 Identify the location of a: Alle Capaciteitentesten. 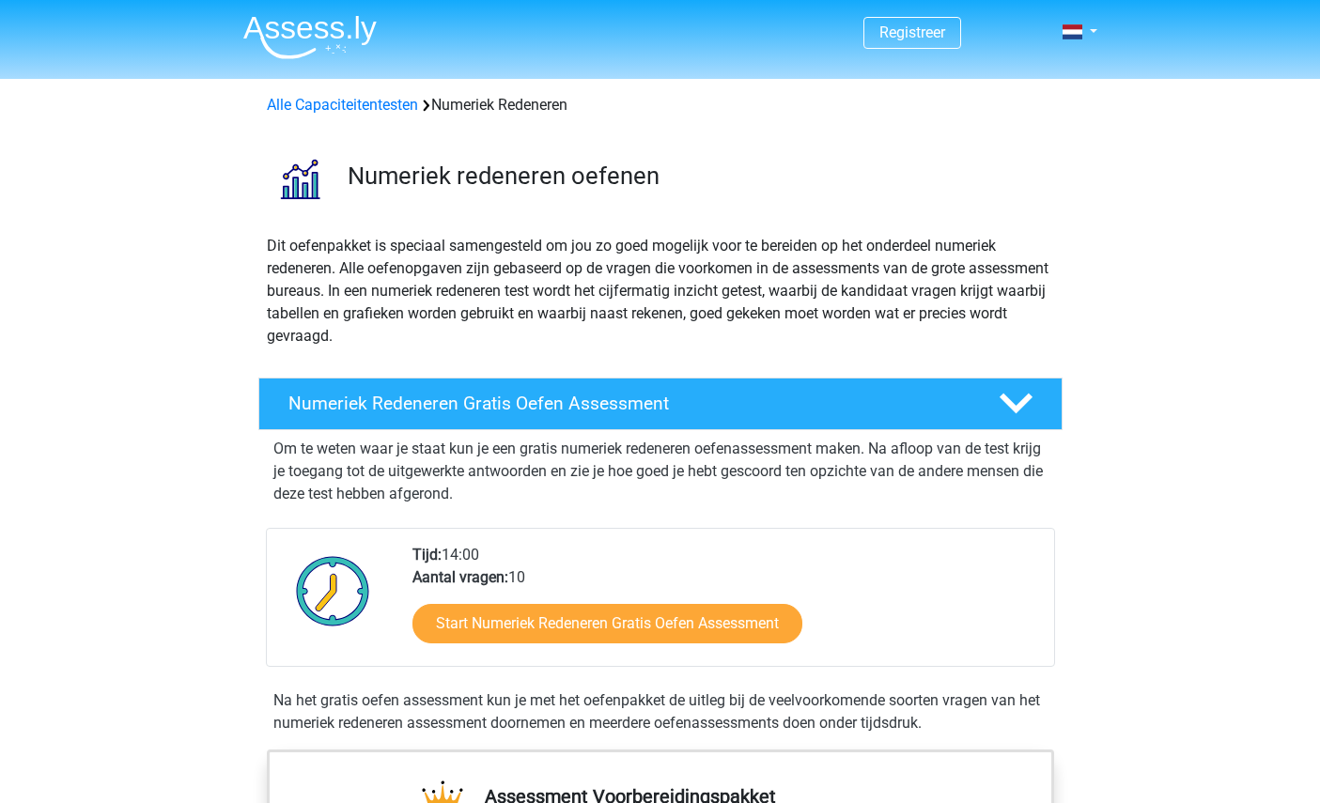
(342, 104).